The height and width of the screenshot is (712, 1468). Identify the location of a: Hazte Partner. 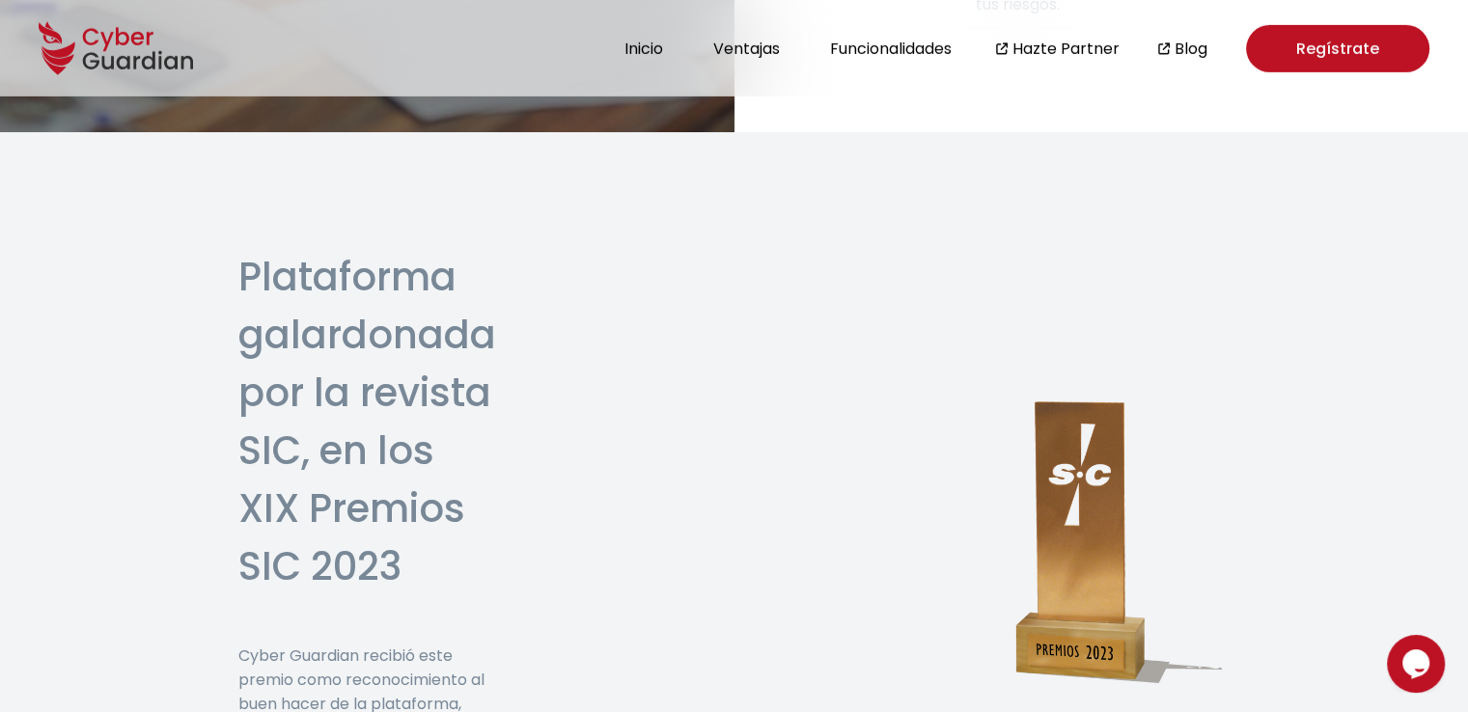
(1066, 48).